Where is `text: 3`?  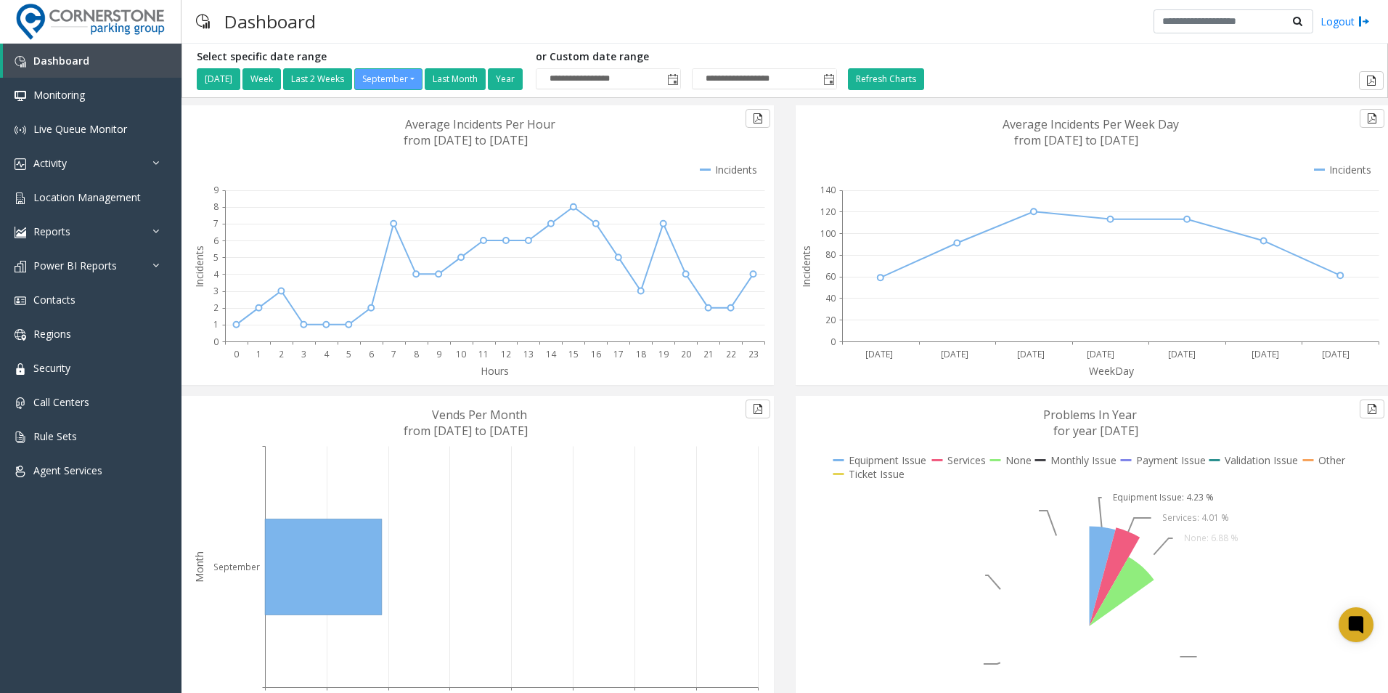 text: 3 is located at coordinates (303, 354).